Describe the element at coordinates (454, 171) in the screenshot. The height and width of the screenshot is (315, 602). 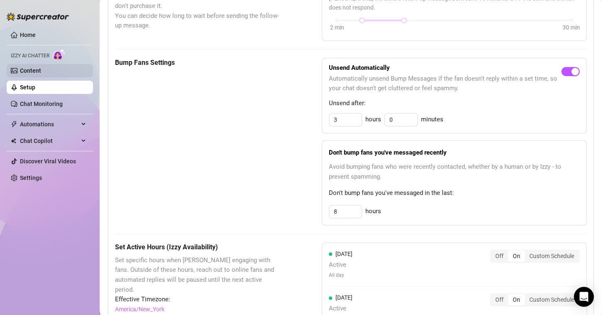
I see `span: Avoid bumping fans who were recently contacted, whether by a human or by Izzy - to prevent spamming.` at that location.